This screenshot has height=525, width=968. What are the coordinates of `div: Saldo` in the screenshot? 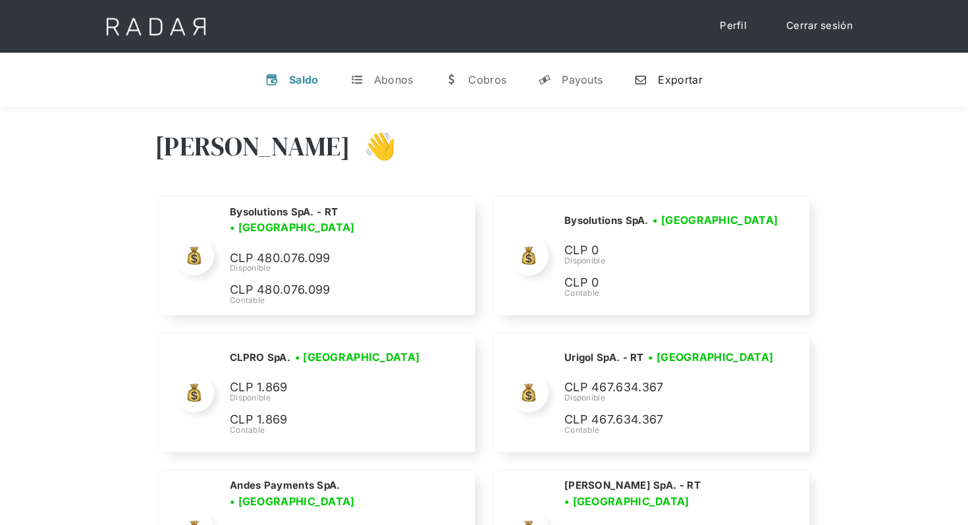 It's located at (304, 80).